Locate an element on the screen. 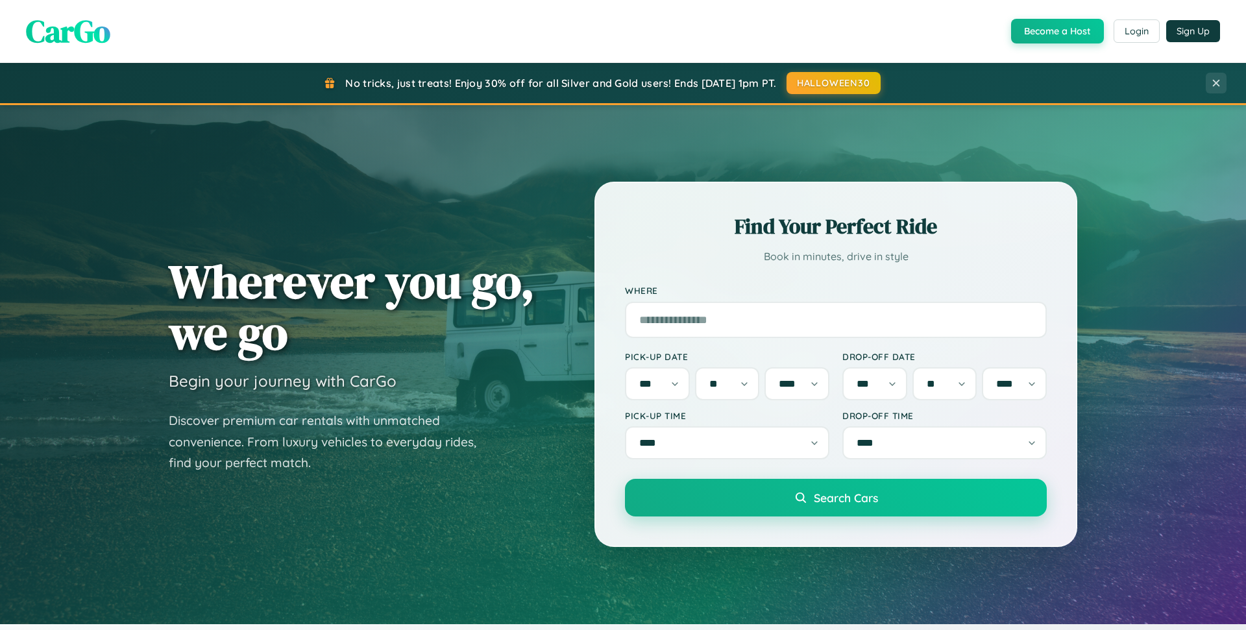 The image size is (1246, 630). span: CarGo is located at coordinates (68, 31).